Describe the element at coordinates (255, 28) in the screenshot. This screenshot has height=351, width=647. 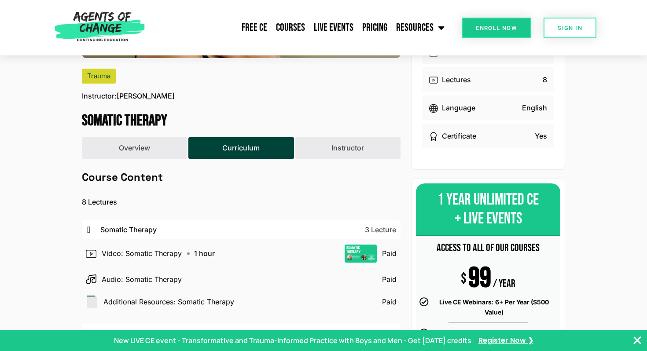
I see `a: Free CE` at that location.